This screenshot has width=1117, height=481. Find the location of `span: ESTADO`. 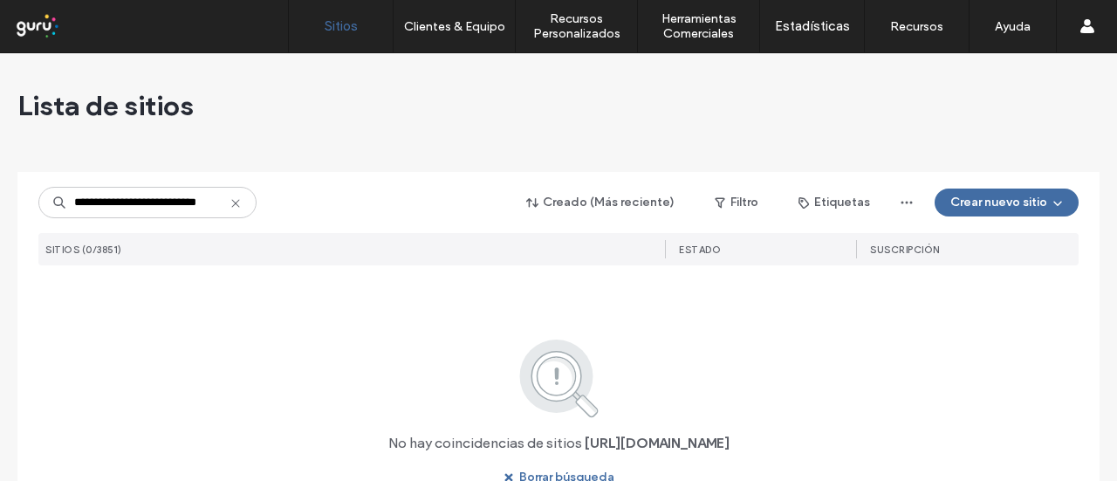

span: ESTADO is located at coordinates (700, 249).